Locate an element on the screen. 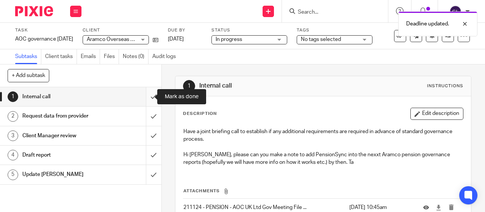 The width and height of the screenshot is (485, 212). a: Files is located at coordinates (111, 56).